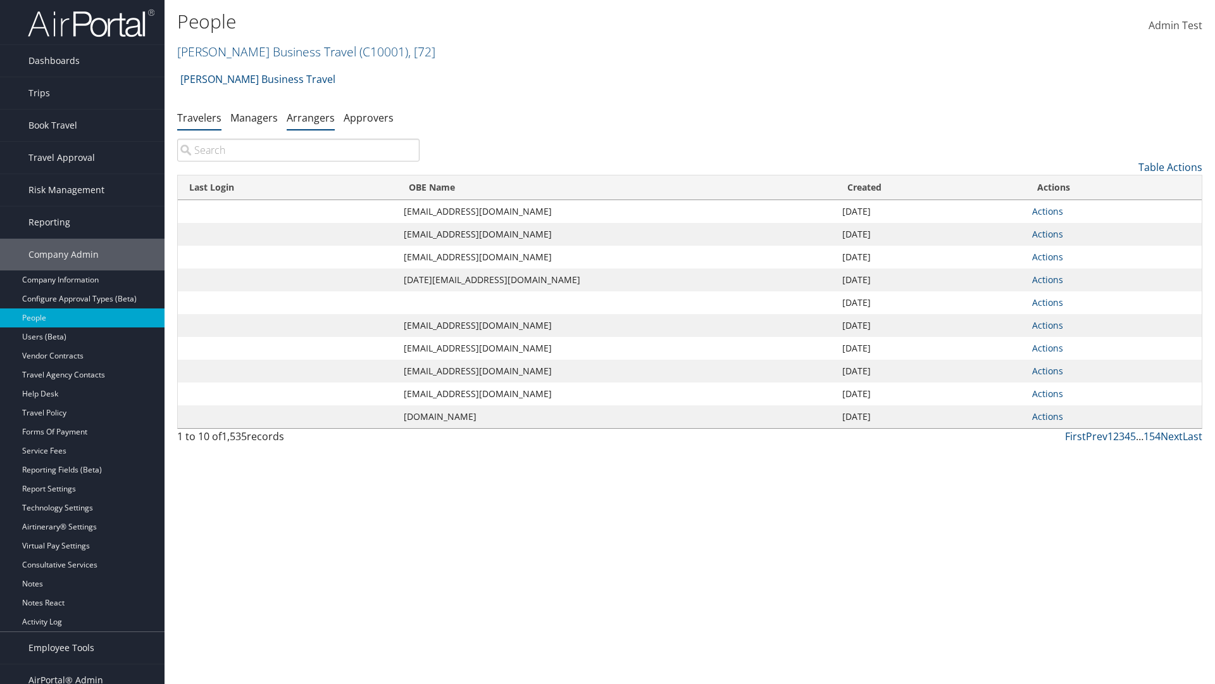  I want to click on a: Arrangers, so click(311, 118).